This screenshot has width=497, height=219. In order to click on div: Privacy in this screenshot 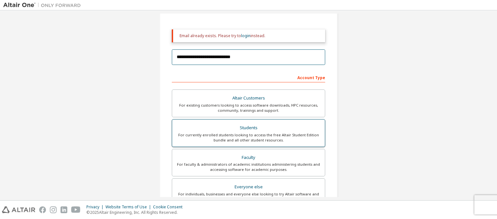, I will do `click(96, 207)`.